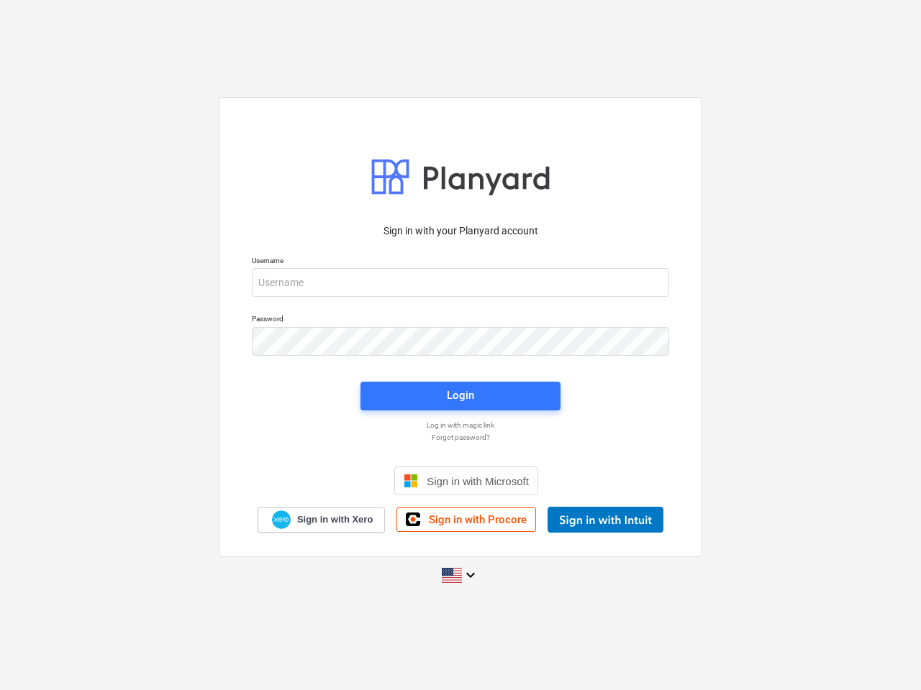  What do you see at coordinates (466, 520) in the screenshot?
I see `a: Sign in with Procore` at bounding box center [466, 520].